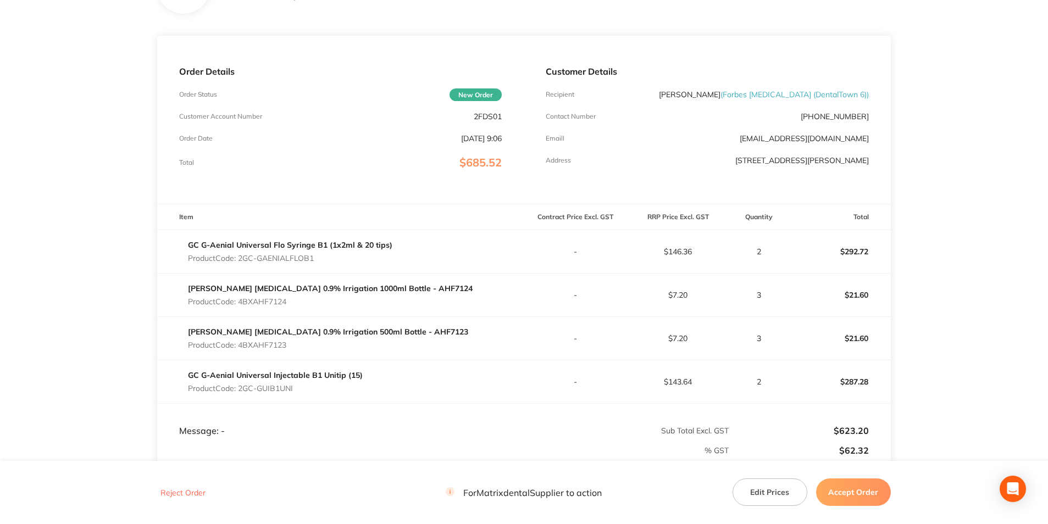  Describe the element at coordinates (290, 258) in the screenshot. I see `p: Product Code: 2GC-GAENIALFLOB1` at that location.